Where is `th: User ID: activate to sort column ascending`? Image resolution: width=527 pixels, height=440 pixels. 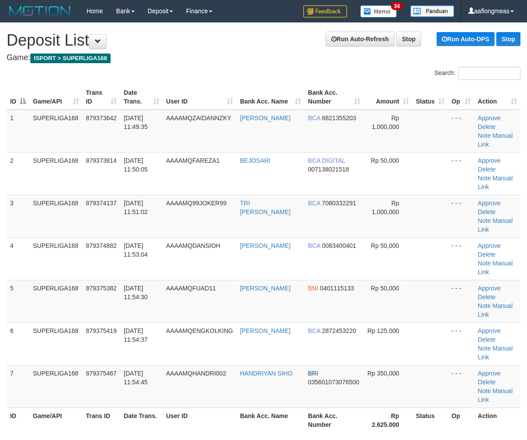
th: User ID: activate to sort column ascending is located at coordinates (199, 97).